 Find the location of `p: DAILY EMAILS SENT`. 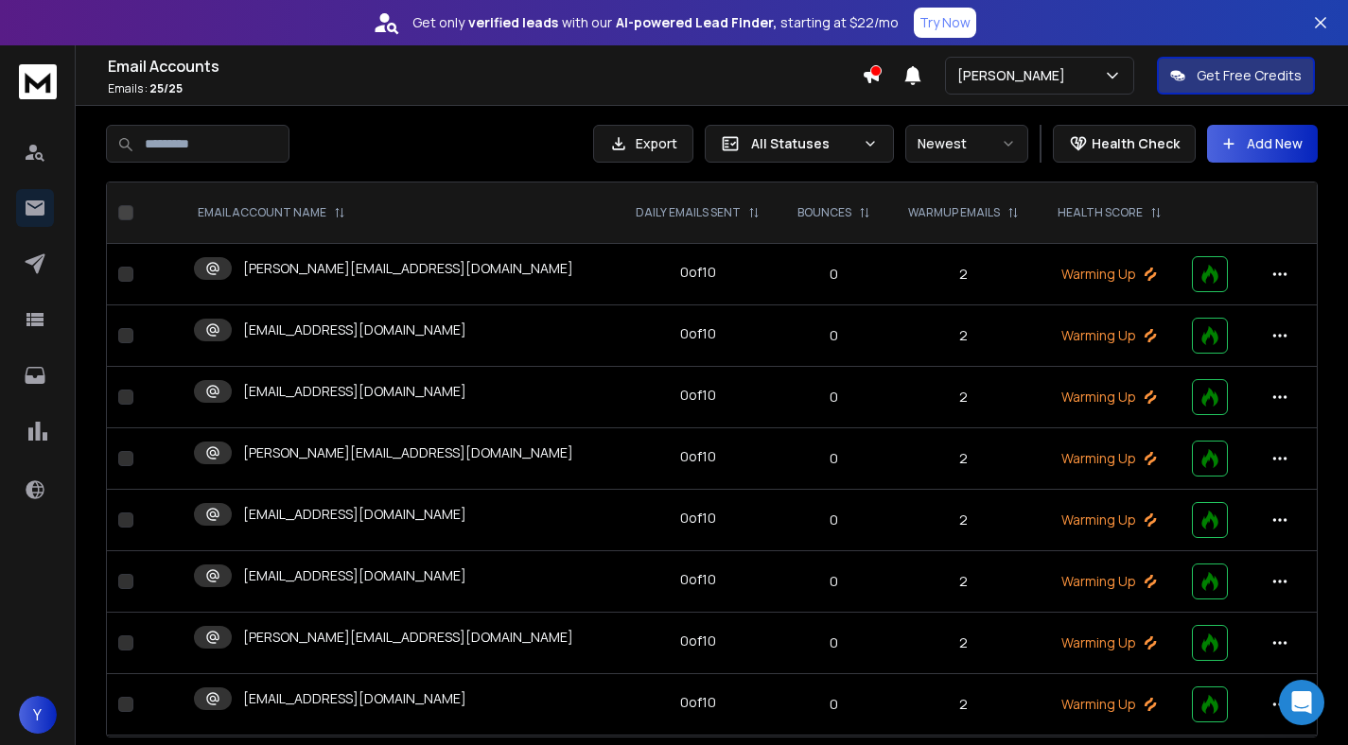

p: DAILY EMAILS SENT is located at coordinates (688, 213).